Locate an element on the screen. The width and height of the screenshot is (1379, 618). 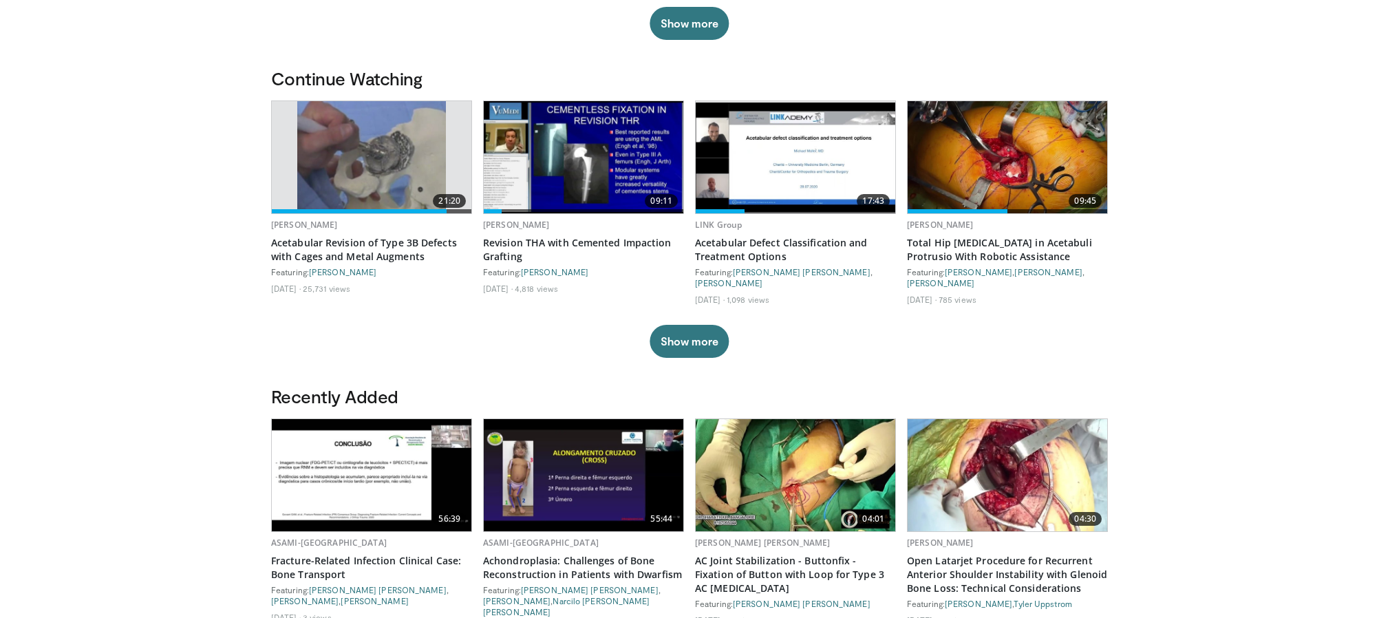
span: 09:45 is located at coordinates (1085, 201).